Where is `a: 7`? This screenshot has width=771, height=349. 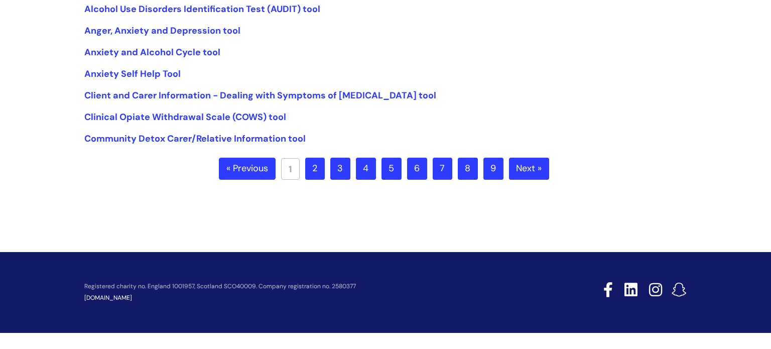 a: 7 is located at coordinates (442, 169).